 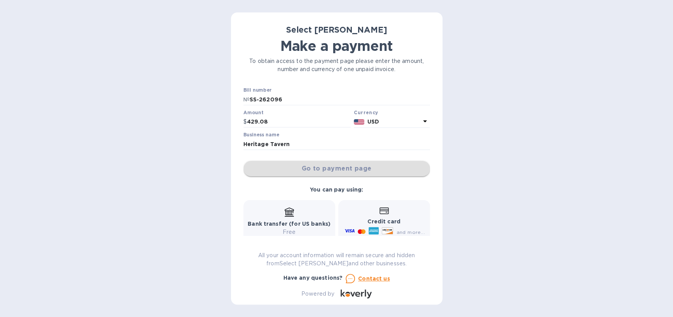 What do you see at coordinates (289, 224) in the screenshot?
I see `b: Bank transfer (for US banks)` at bounding box center [289, 224].